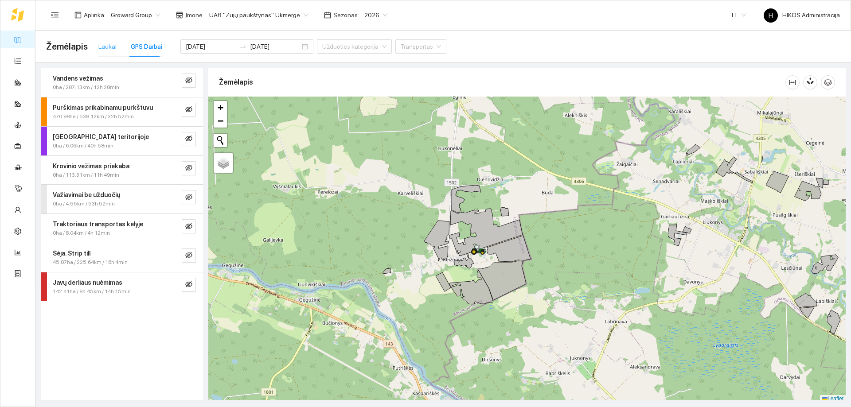  I want to click on div: Važiavimai be užduočių0ha / 4.55km / 53h 52mineye-invisible, so click(122, 199).